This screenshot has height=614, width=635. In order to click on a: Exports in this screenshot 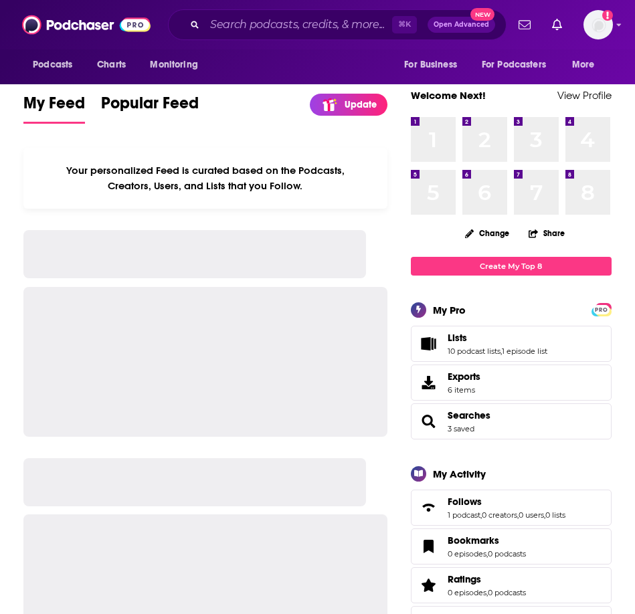, I will do `click(511, 383)`.